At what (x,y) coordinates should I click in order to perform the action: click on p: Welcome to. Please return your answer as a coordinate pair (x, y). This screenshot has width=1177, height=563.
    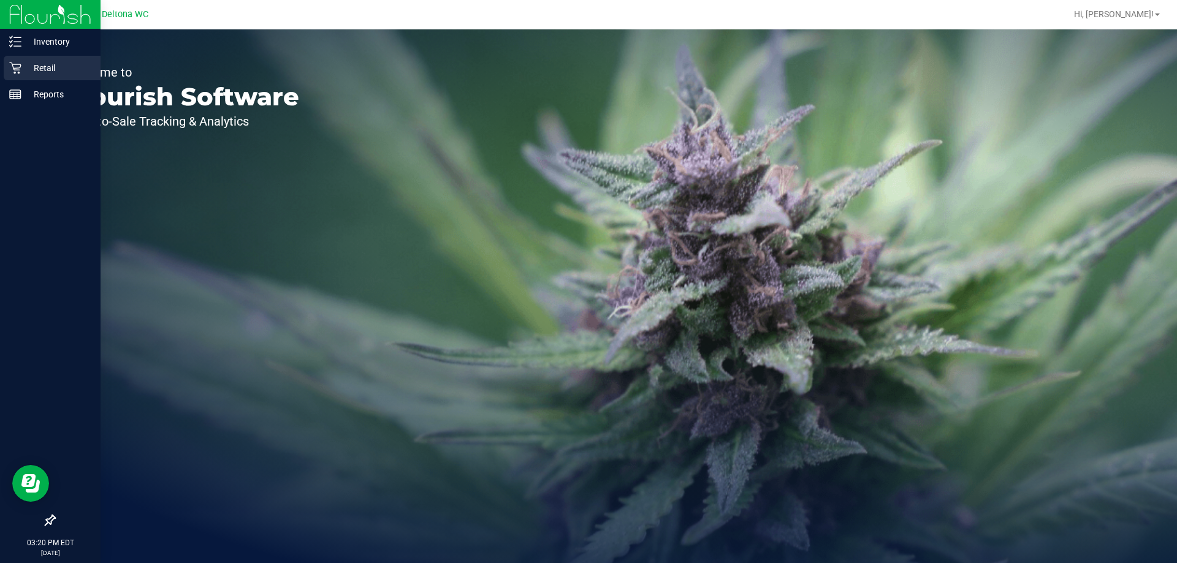
    Looking at the image, I should click on (183, 72).